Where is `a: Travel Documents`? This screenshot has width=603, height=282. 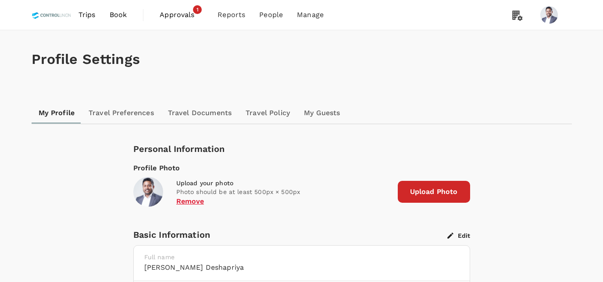 a: Travel Documents is located at coordinates (199, 113).